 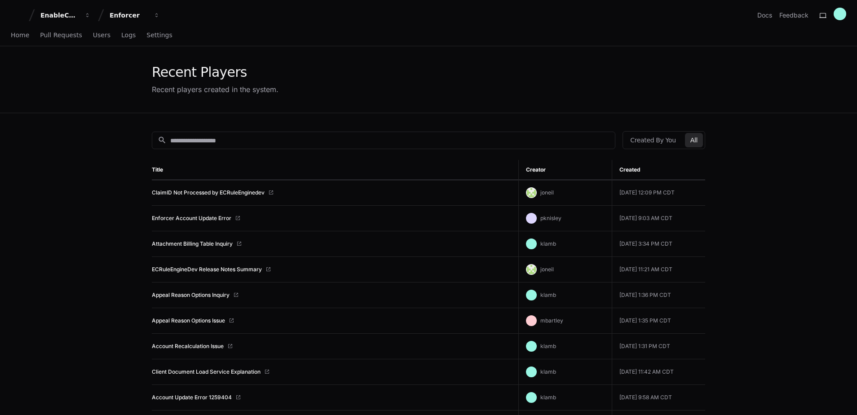 I want to click on a: Users, so click(x=101, y=35).